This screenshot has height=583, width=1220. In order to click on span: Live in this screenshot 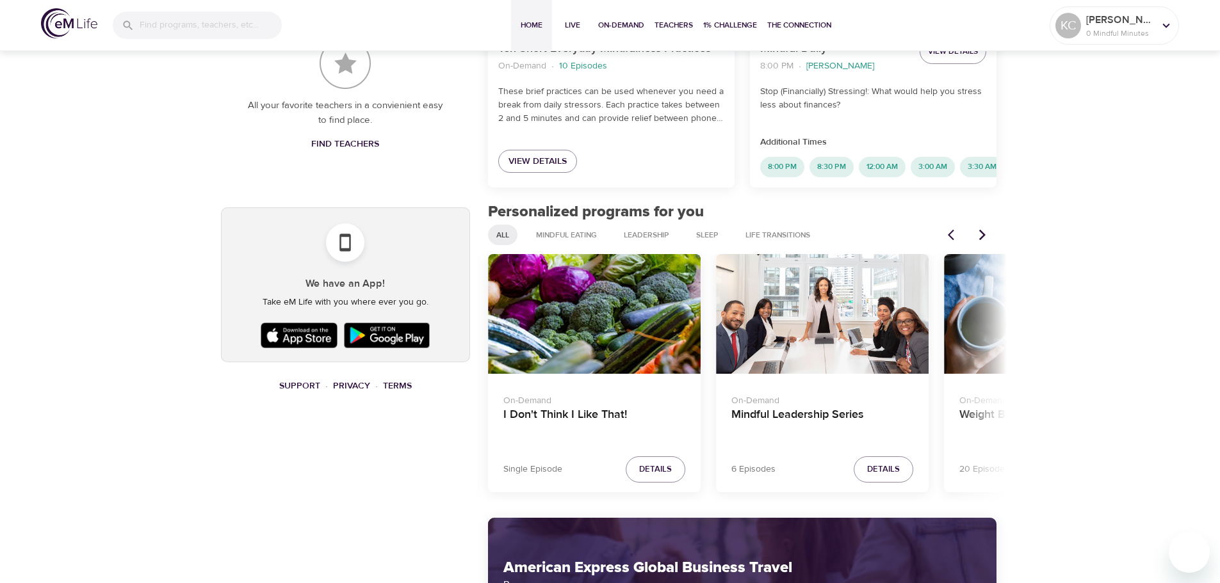, I will do `click(572, 25)`.